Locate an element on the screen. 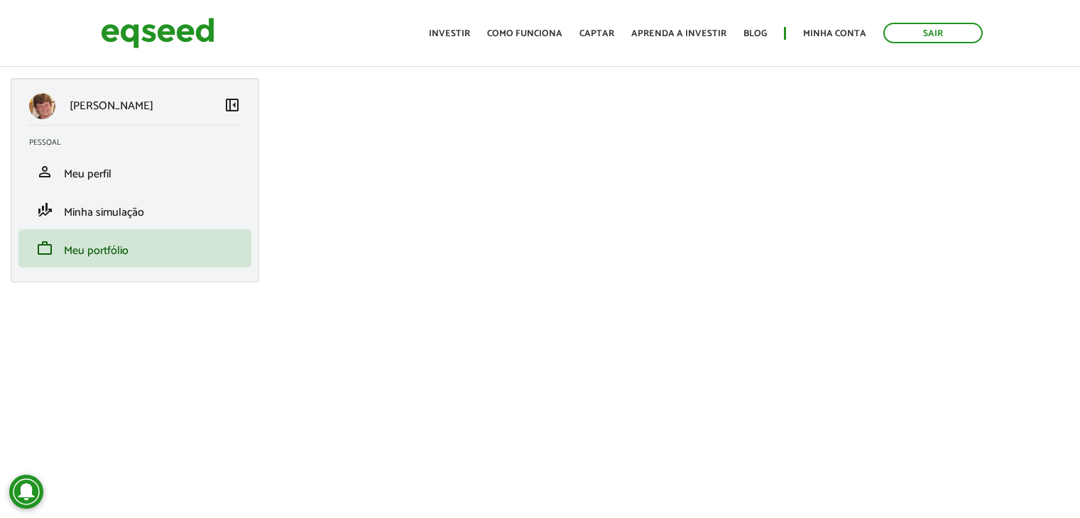 This screenshot has width=1080, height=518. a: Como funciona is located at coordinates (525, 33).